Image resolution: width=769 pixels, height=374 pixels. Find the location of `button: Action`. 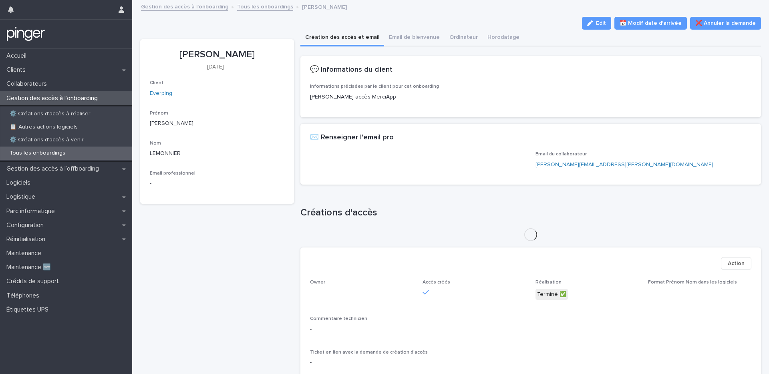

button: Action is located at coordinates (736, 264).